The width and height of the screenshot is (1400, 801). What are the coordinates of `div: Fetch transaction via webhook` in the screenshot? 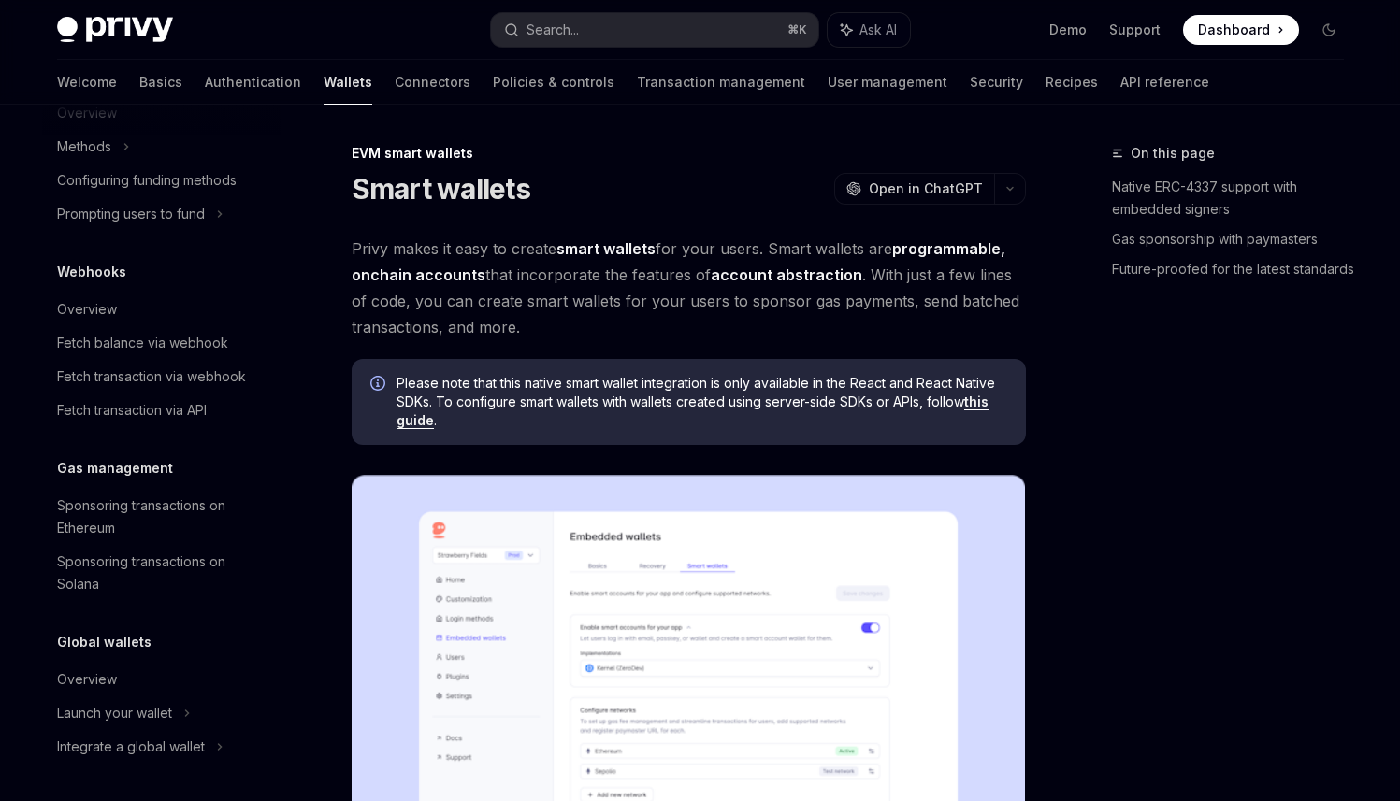 It's located at (151, 377).